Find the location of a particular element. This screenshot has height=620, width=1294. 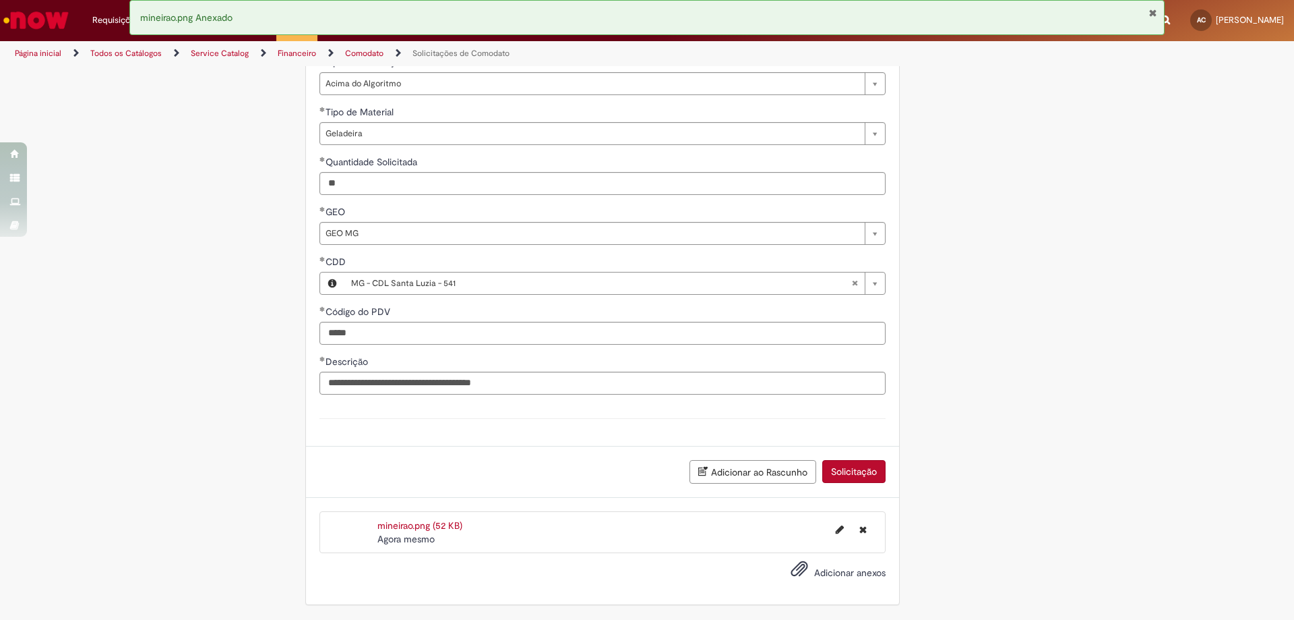

abbr: Limpar campo CDD is located at coordinates (855, 283).